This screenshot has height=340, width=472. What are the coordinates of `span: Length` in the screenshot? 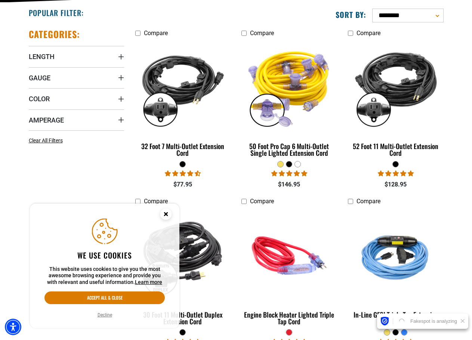 It's located at (41, 56).